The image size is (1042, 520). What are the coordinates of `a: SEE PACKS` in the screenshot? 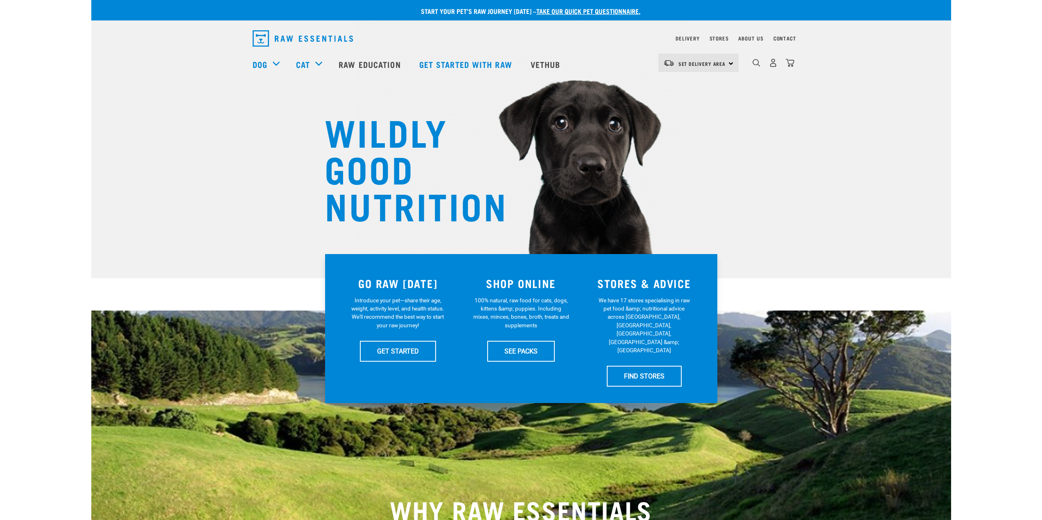 It's located at (521, 351).